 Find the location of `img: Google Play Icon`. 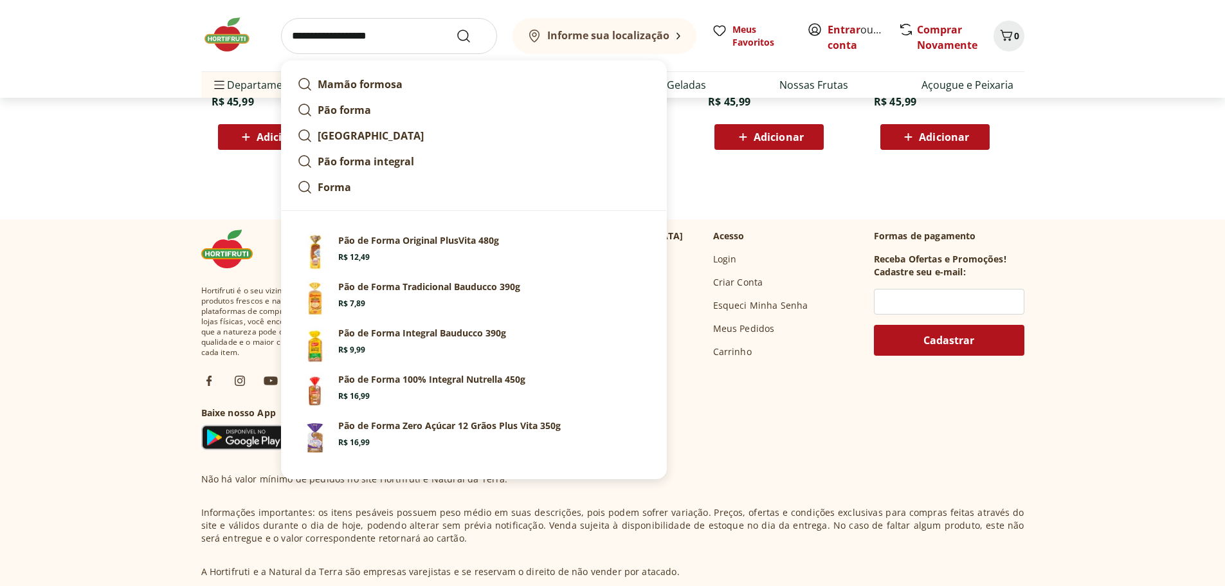

img: Google Play Icon is located at coordinates (243, 437).